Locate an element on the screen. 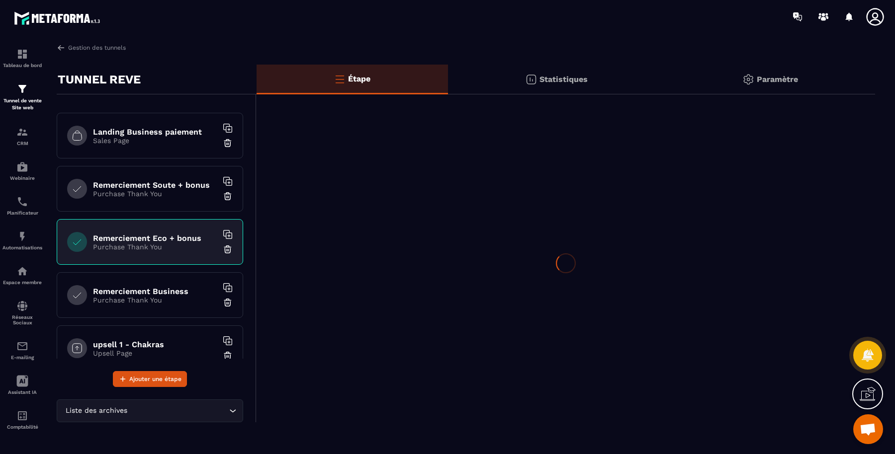  button: Ajouter une étape is located at coordinates (150, 379).